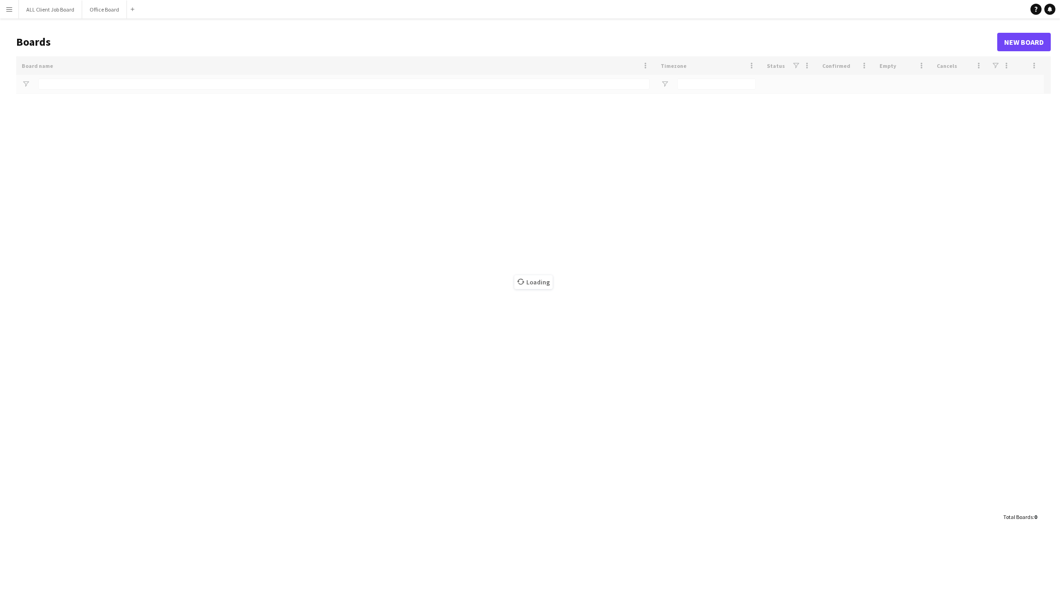 Image resolution: width=1060 pixels, height=591 pixels. I want to click on span: 0, so click(1035, 516).